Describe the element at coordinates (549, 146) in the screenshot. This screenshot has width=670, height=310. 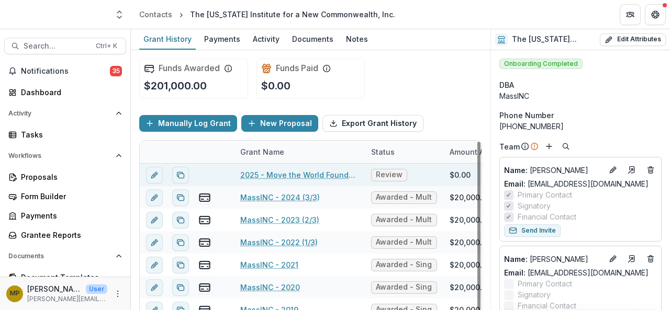
I see `button: Add` at that location.